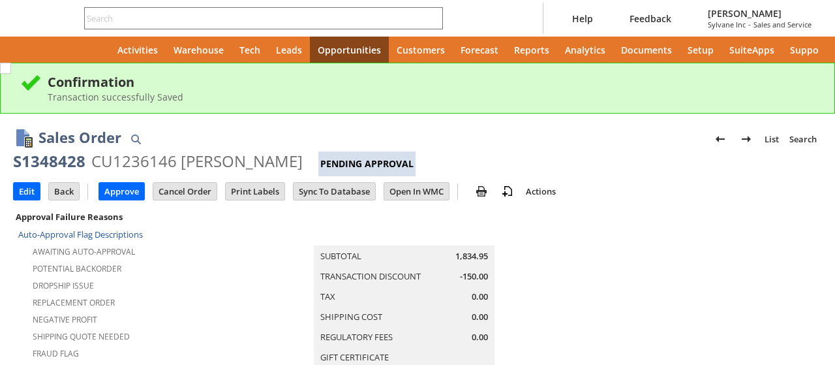  I want to click on a: Forecast, so click(479, 50).